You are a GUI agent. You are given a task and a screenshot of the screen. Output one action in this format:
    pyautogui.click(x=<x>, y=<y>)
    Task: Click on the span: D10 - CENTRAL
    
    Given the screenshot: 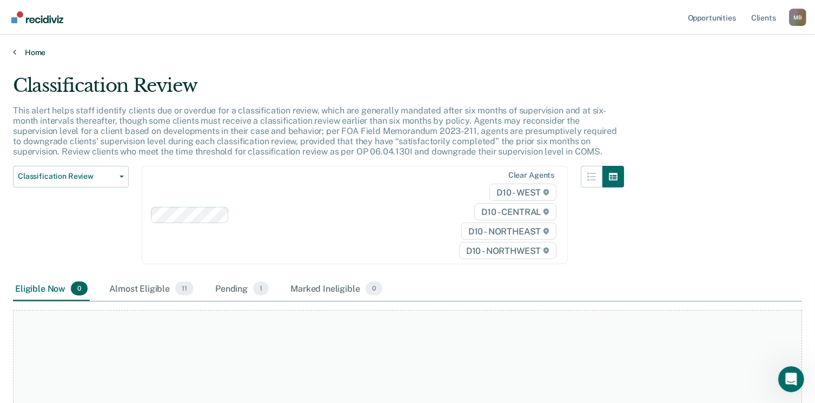 What is the action you would take?
    pyautogui.click(x=515, y=212)
    